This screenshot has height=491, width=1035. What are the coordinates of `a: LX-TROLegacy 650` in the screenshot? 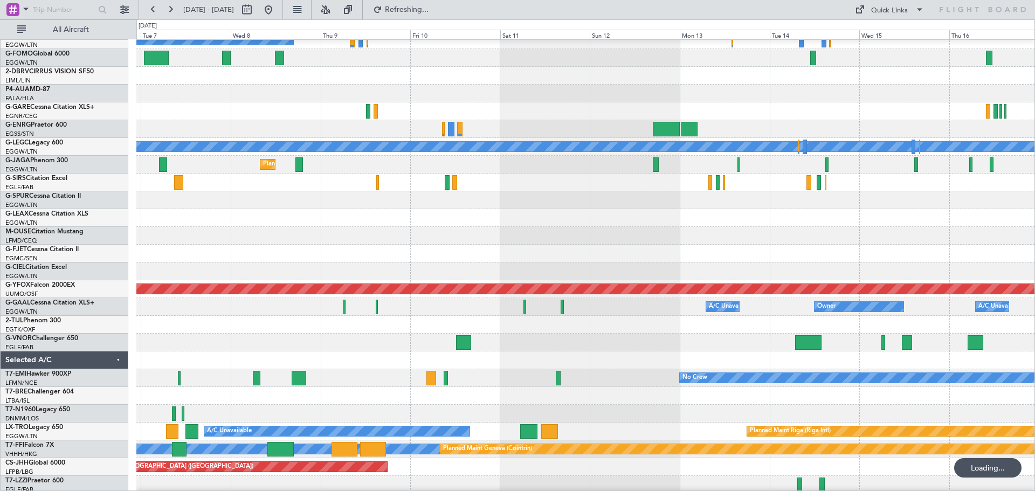 It's located at (34, 428).